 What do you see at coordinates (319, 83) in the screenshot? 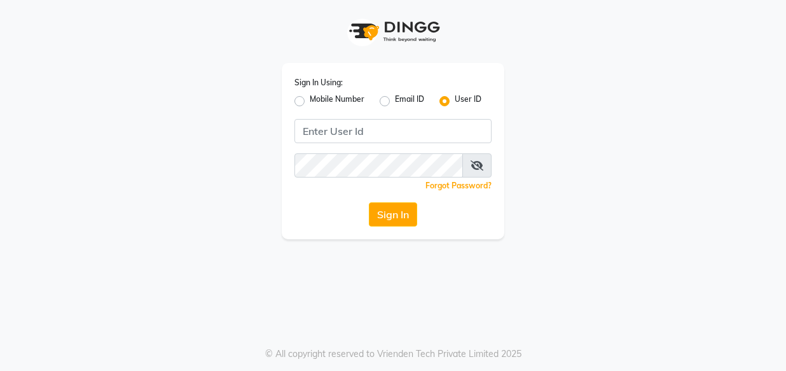
I see `label: Sign In Using:` at bounding box center [319, 83].